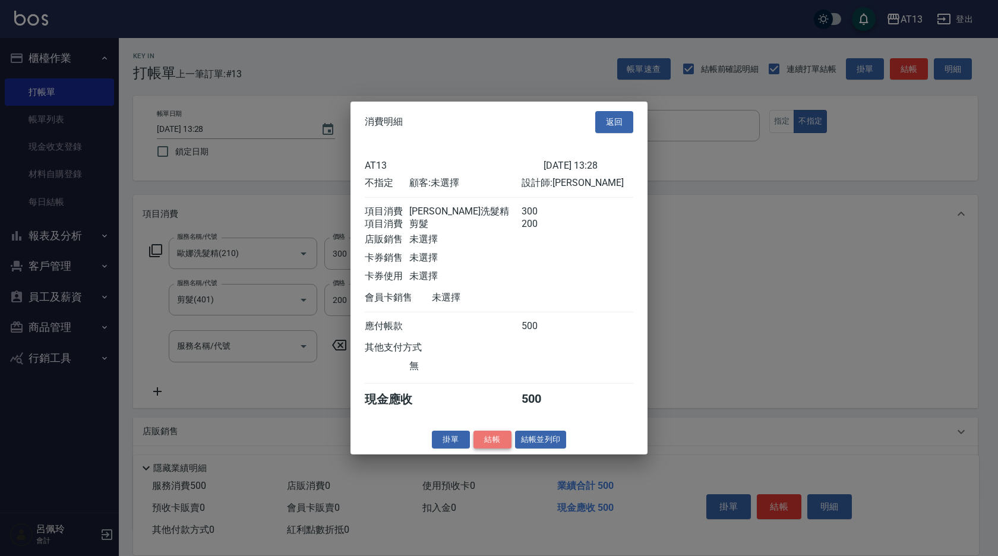 The height and width of the screenshot is (556, 998). I want to click on div: 無, so click(465, 365).